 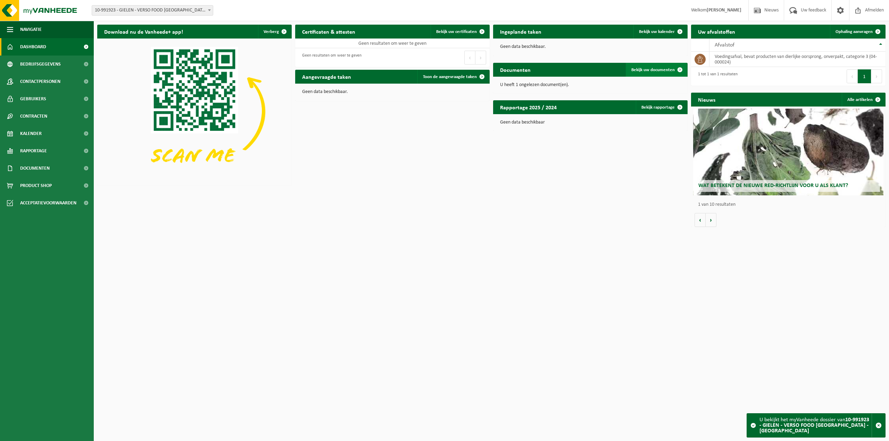 I want to click on span: Documenten, so click(x=35, y=168).